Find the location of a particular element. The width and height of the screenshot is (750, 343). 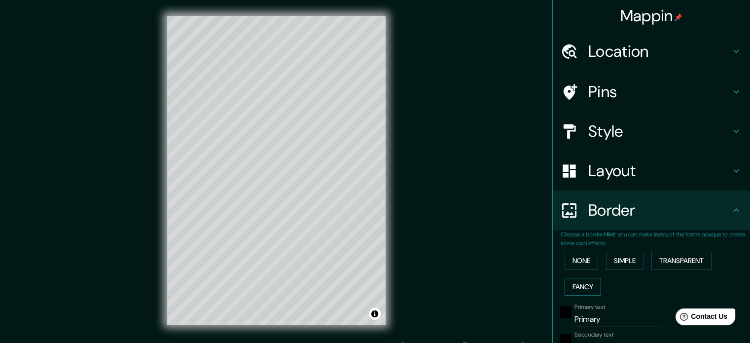

div: Location is located at coordinates (652, 51).